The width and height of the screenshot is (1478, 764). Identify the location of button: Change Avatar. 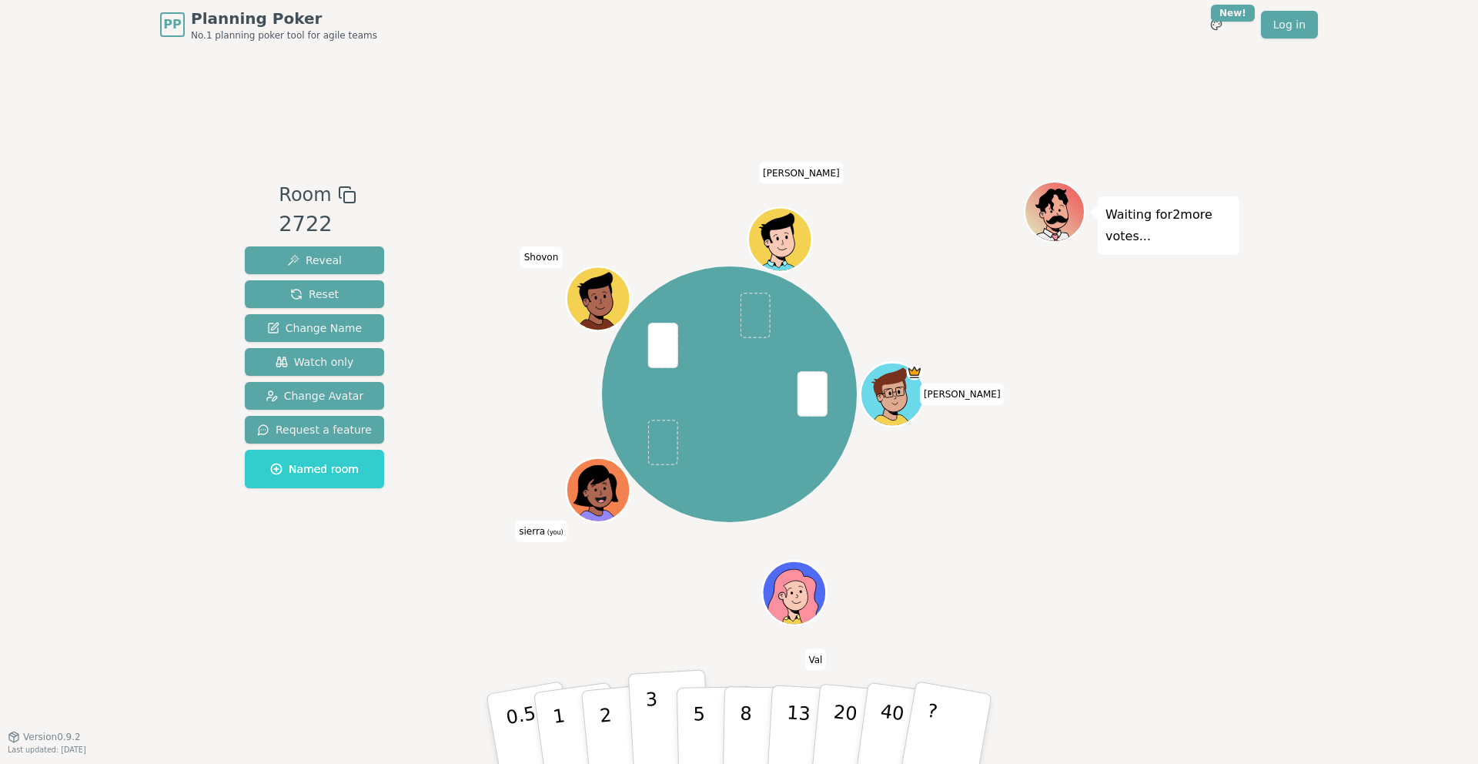
(314, 396).